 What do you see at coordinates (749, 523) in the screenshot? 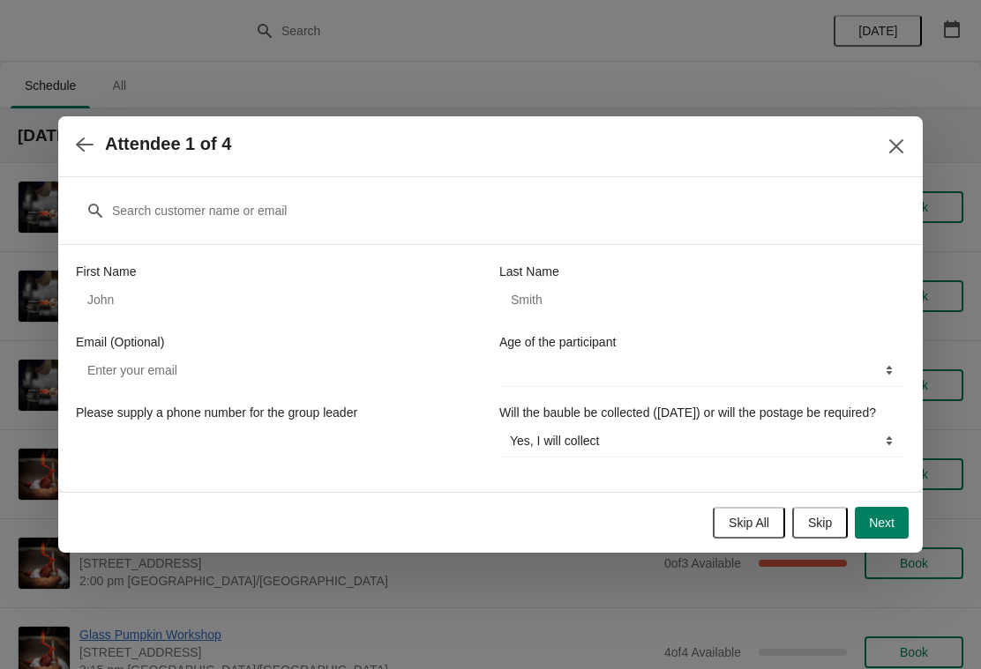
I see `button: Skip All` at bounding box center [749, 523].